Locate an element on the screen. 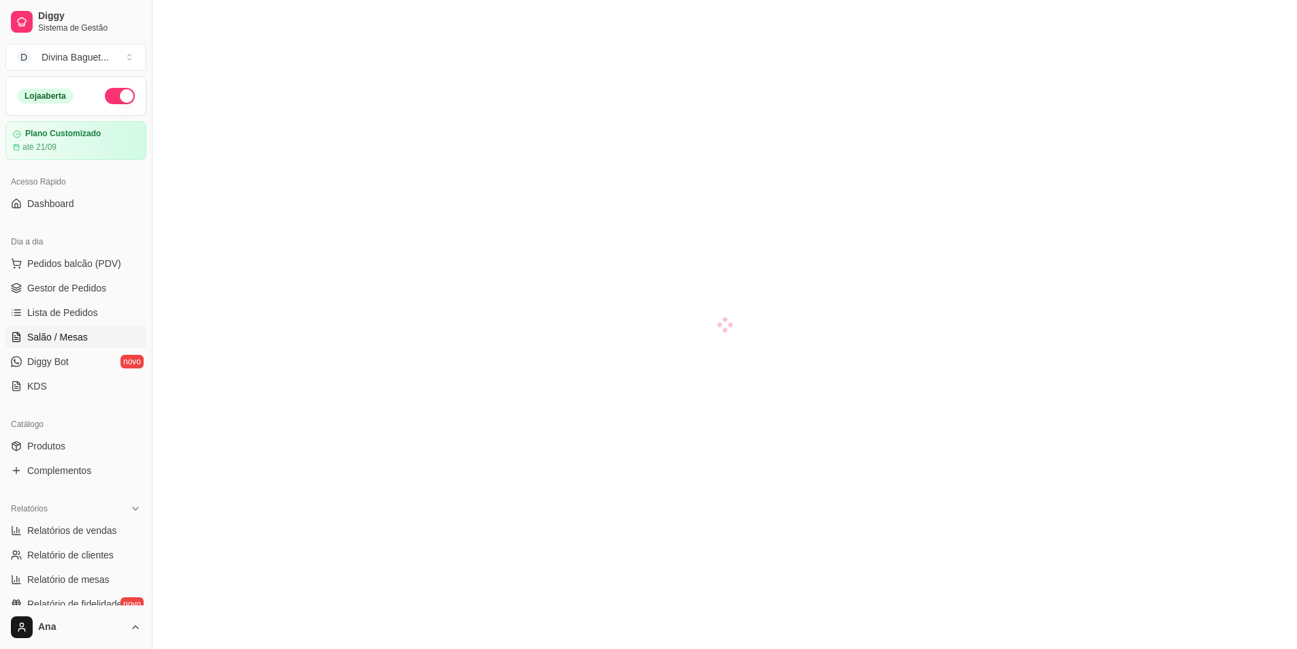 The image size is (1297, 649). span: KDS is located at coordinates (37, 386).